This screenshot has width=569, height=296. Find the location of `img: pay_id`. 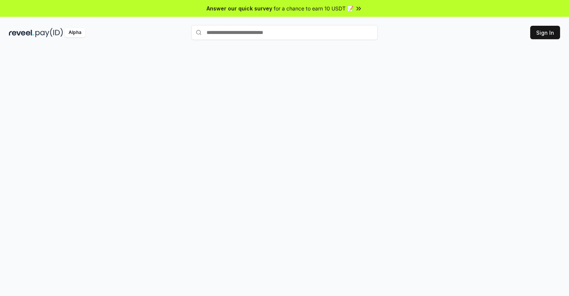

img: pay_id is located at coordinates (49, 32).